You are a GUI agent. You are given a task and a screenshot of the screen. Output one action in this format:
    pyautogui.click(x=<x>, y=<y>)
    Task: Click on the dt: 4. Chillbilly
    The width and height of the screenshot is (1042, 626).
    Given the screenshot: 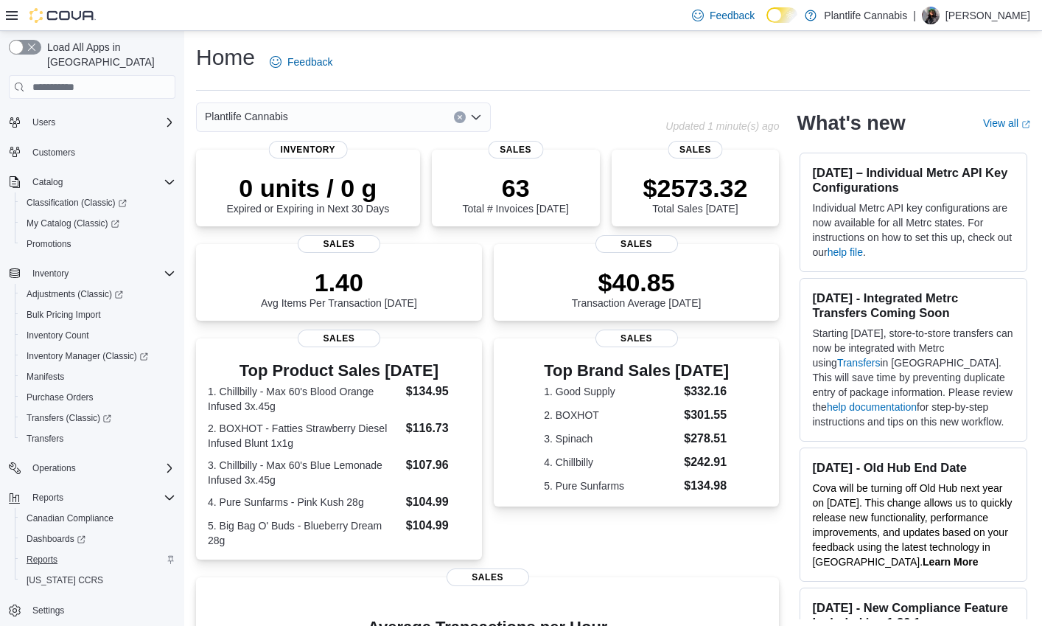 What is the action you would take?
    pyautogui.click(x=611, y=462)
    